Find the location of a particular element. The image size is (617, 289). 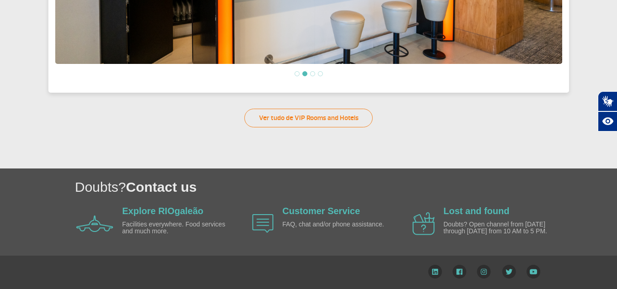

a: Customer Service is located at coordinates (321, 211).